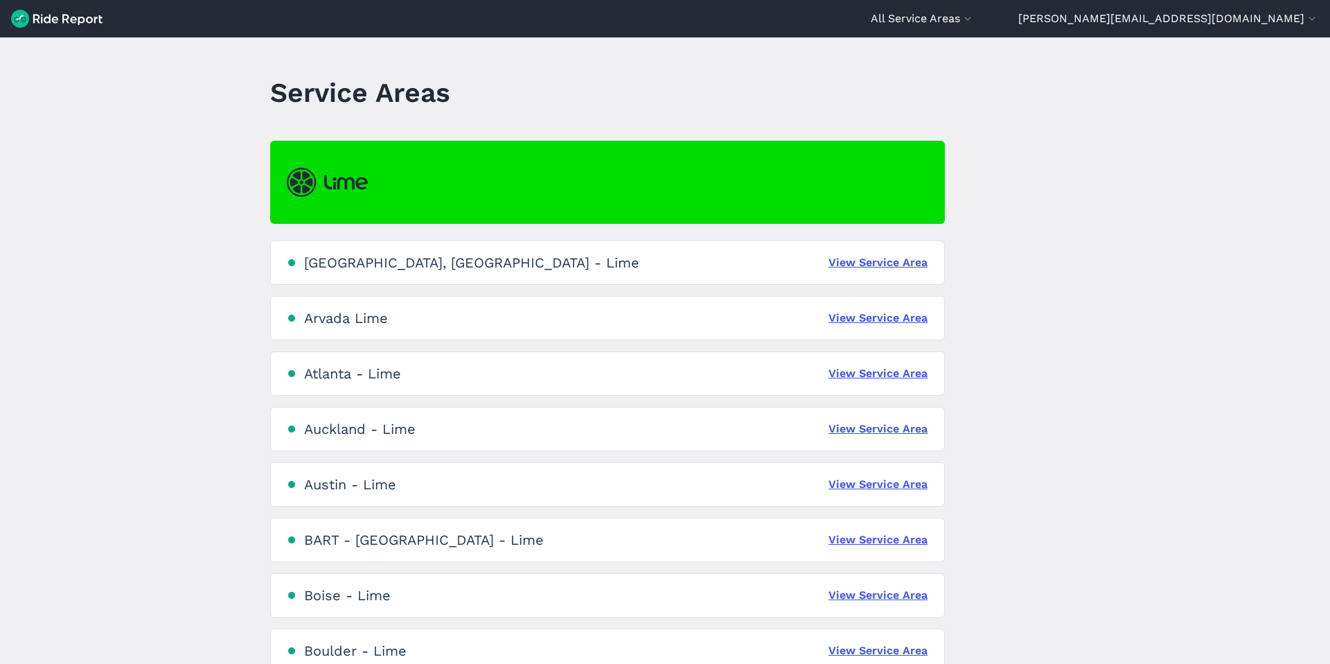 The image size is (1330, 664). I want to click on h1: Service Areas, so click(360, 92).